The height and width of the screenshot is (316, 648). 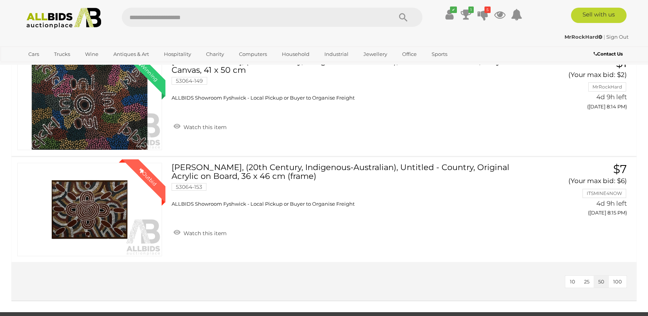 I want to click on img: Allbids.com.au, so click(x=64, y=18).